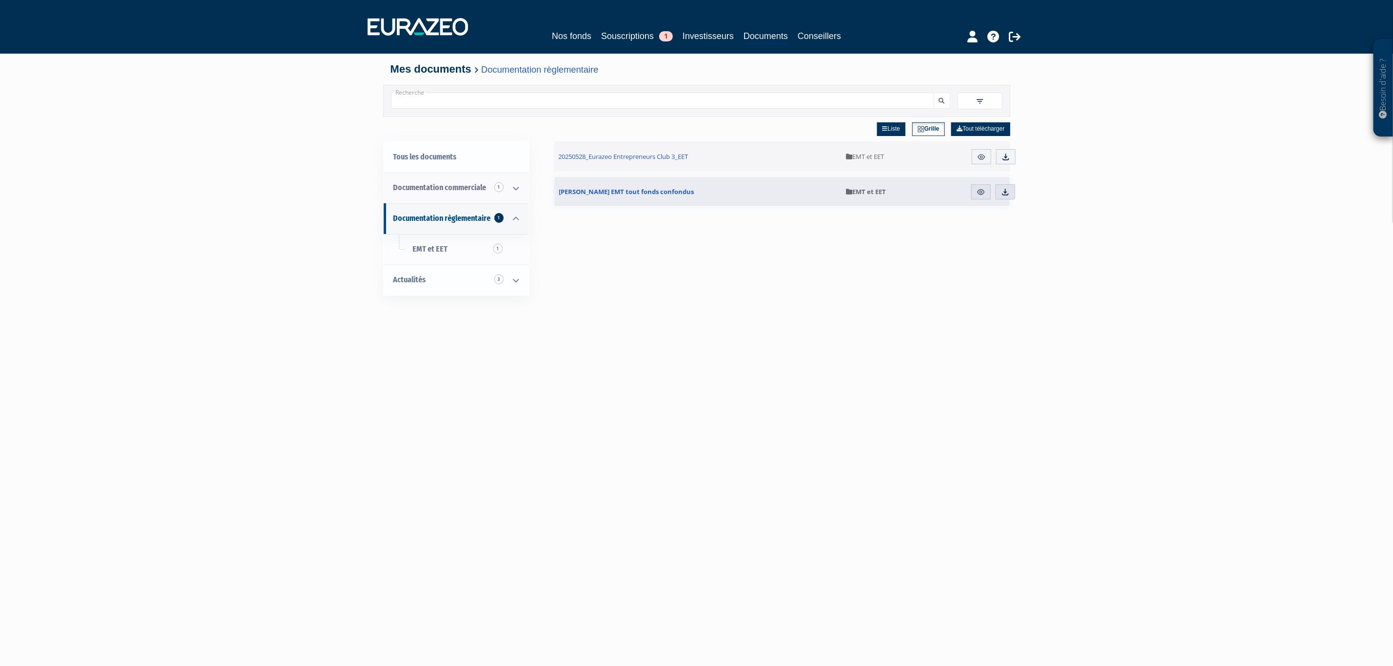  What do you see at coordinates (637, 36) in the screenshot?
I see `a: Souscriptions1` at bounding box center [637, 36].